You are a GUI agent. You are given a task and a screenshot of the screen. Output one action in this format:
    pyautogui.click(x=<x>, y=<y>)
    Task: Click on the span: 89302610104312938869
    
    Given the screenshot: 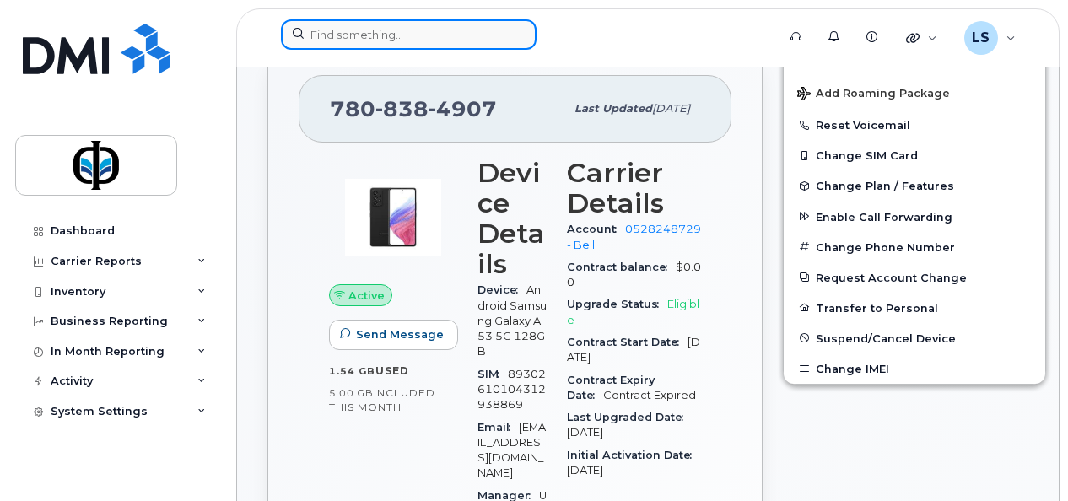 What is the action you would take?
    pyautogui.click(x=511, y=390)
    